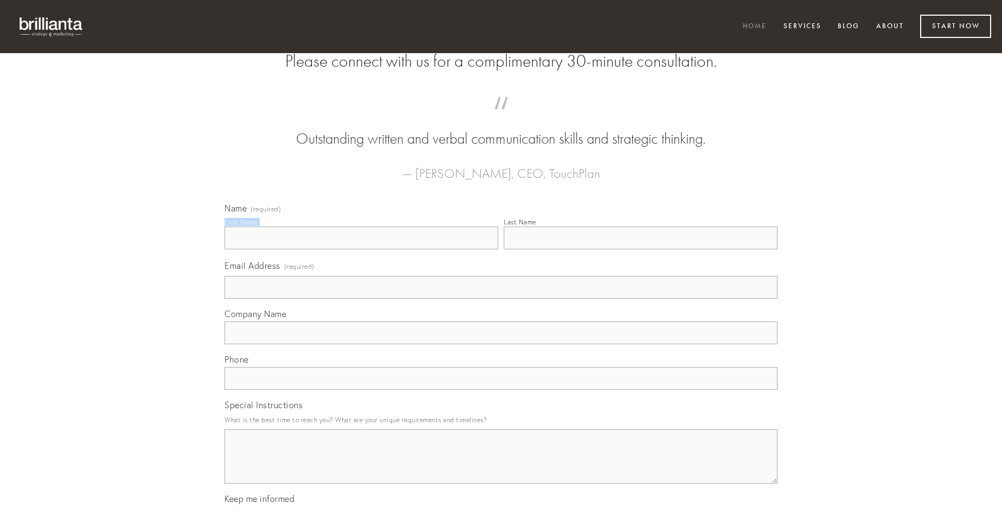  What do you see at coordinates (890, 27) in the screenshot?
I see `a: About` at bounding box center [890, 27].